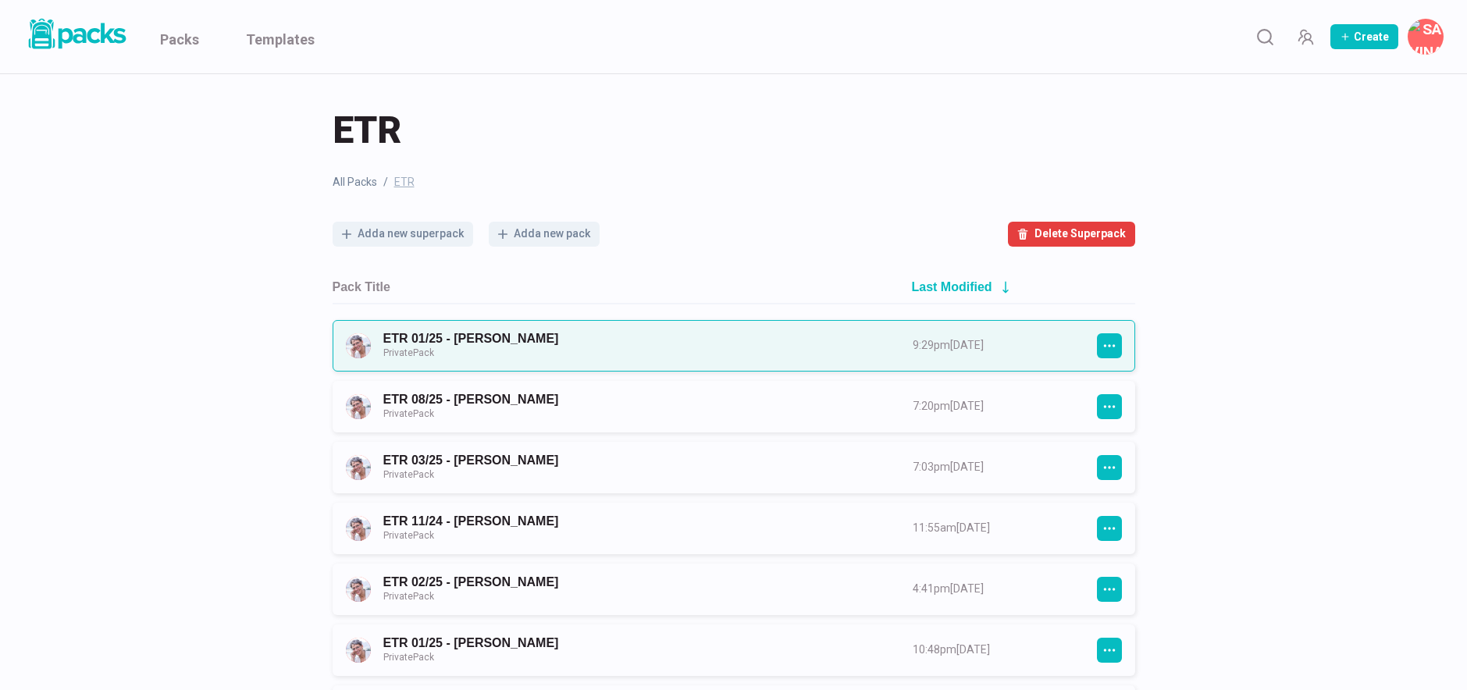 The image size is (1467, 690). Describe the element at coordinates (1265, 37) in the screenshot. I see `button: Search` at that location.